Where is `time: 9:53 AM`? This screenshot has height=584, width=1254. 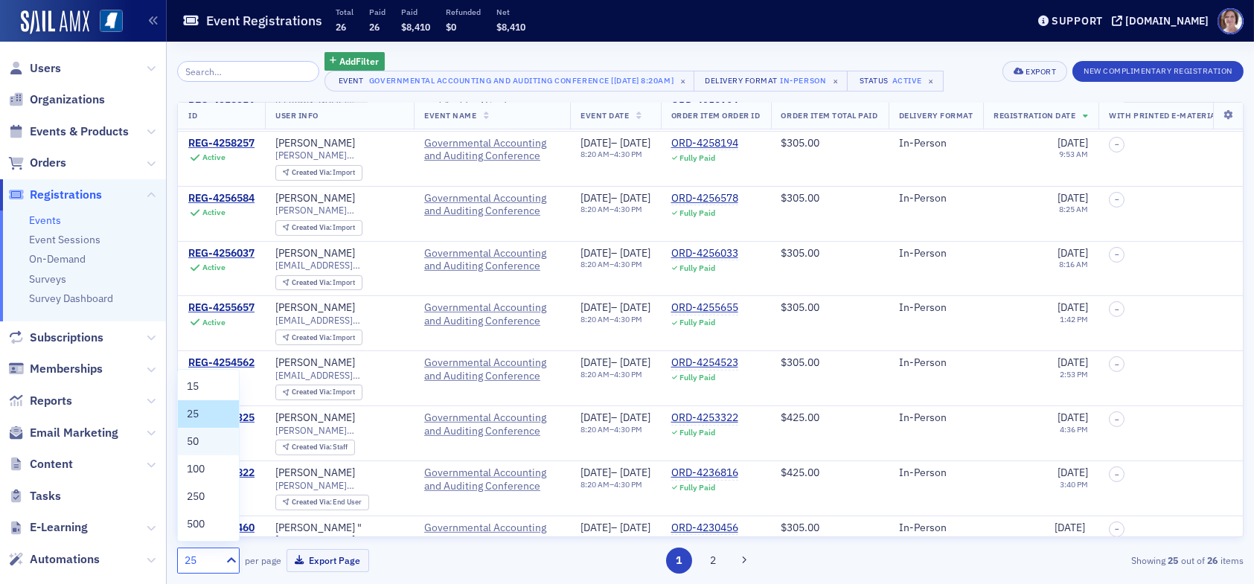 time: 9:53 AM is located at coordinates (1073, 154).